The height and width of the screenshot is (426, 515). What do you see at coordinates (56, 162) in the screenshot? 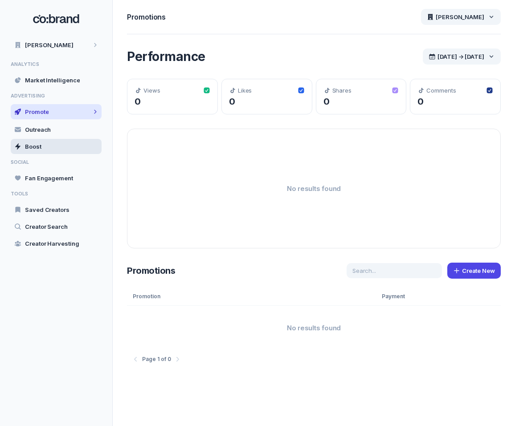
I see `span: SOCIAL` at bounding box center [56, 162].